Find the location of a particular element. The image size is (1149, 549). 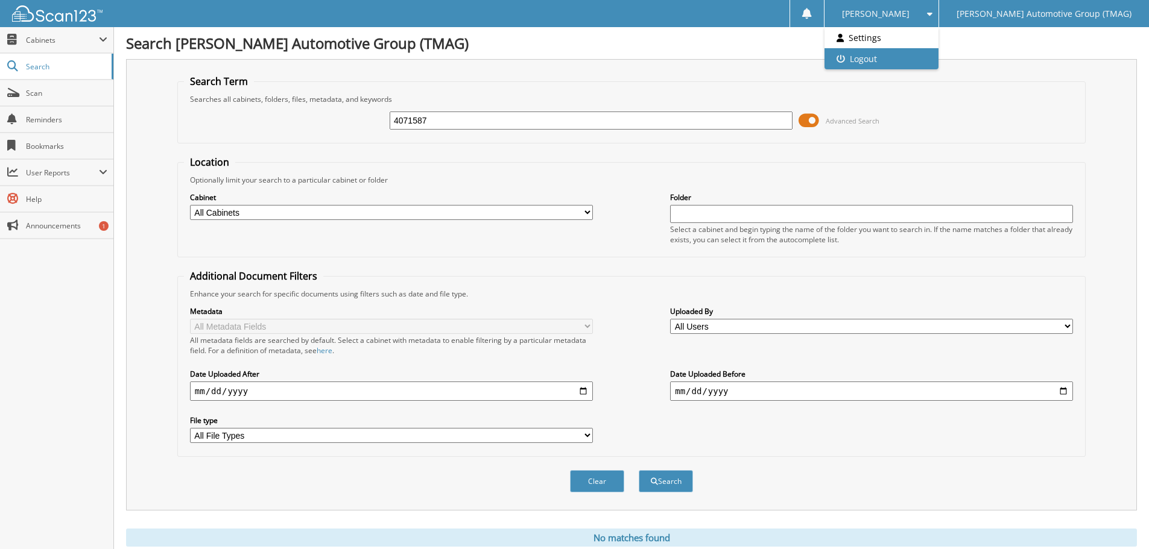

div: Optionally limit your search to a particular cabinet or folder is located at coordinates (631, 180).